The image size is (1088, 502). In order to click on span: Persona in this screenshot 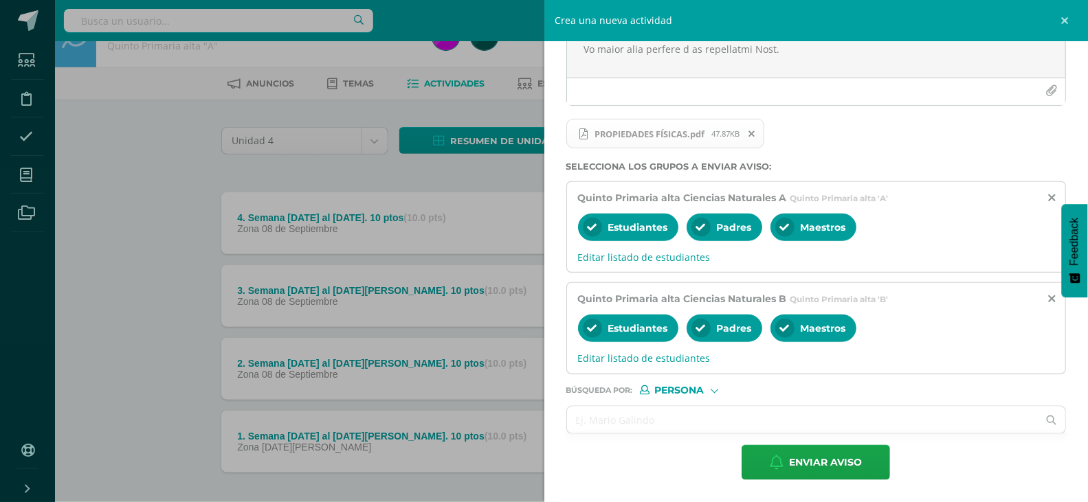, I will do `click(679, 390)`.